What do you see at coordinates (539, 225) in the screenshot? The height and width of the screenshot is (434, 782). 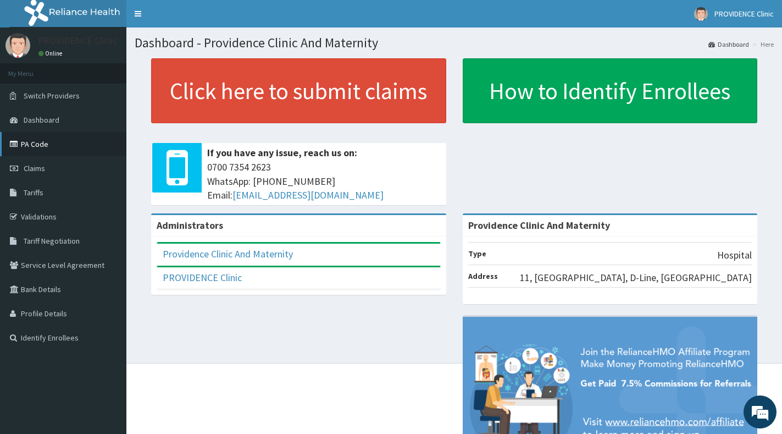 I see `strong: Providence Clinic And Maternity` at bounding box center [539, 225].